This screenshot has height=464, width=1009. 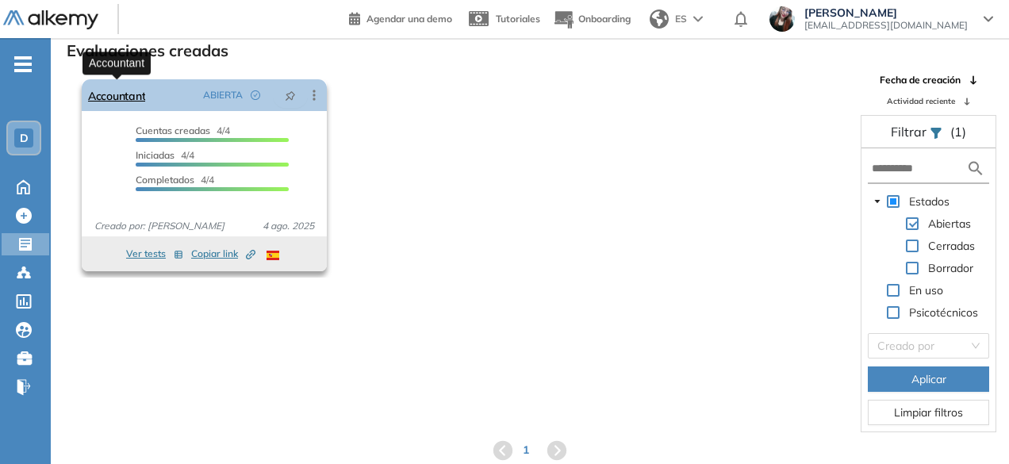 What do you see at coordinates (681, 19) in the screenshot?
I see `span: ES` at bounding box center [681, 19].